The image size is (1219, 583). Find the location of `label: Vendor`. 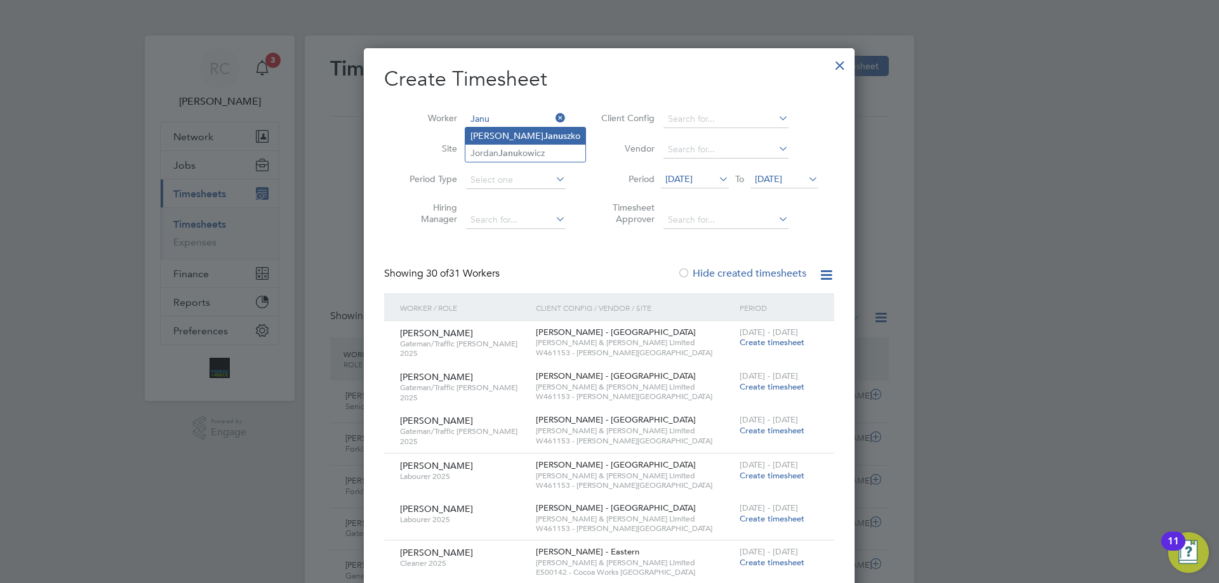

label: Vendor is located at coordinates (626, 149).